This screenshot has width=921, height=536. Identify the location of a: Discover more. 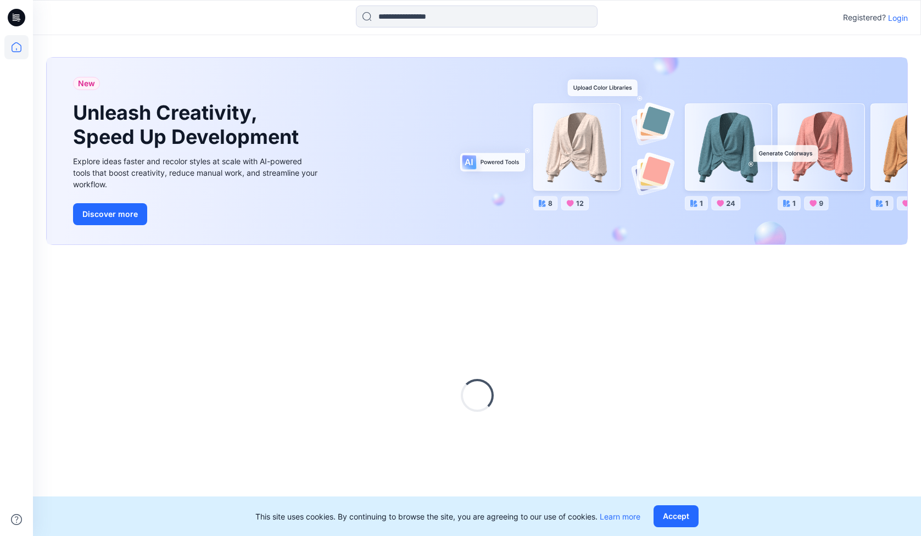
(197, 214).